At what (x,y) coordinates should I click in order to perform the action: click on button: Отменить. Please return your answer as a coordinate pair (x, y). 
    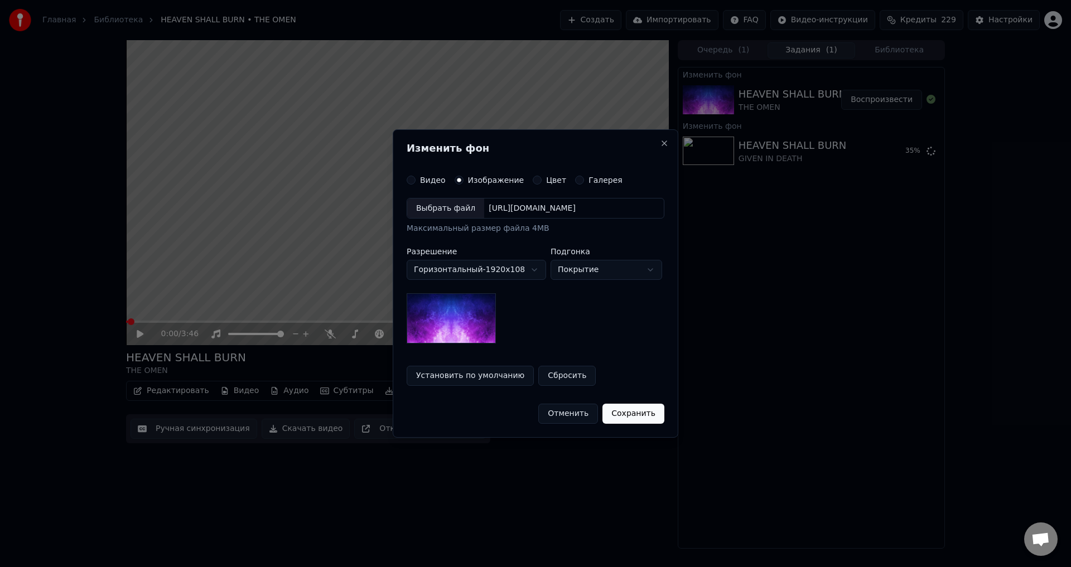
    Looking at the image, I should click on (568, 414).